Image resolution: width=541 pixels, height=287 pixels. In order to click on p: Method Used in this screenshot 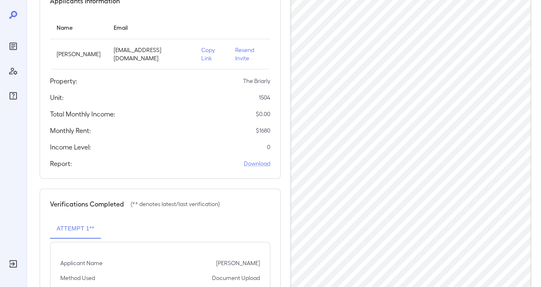, I will do `click(78, 278)`.